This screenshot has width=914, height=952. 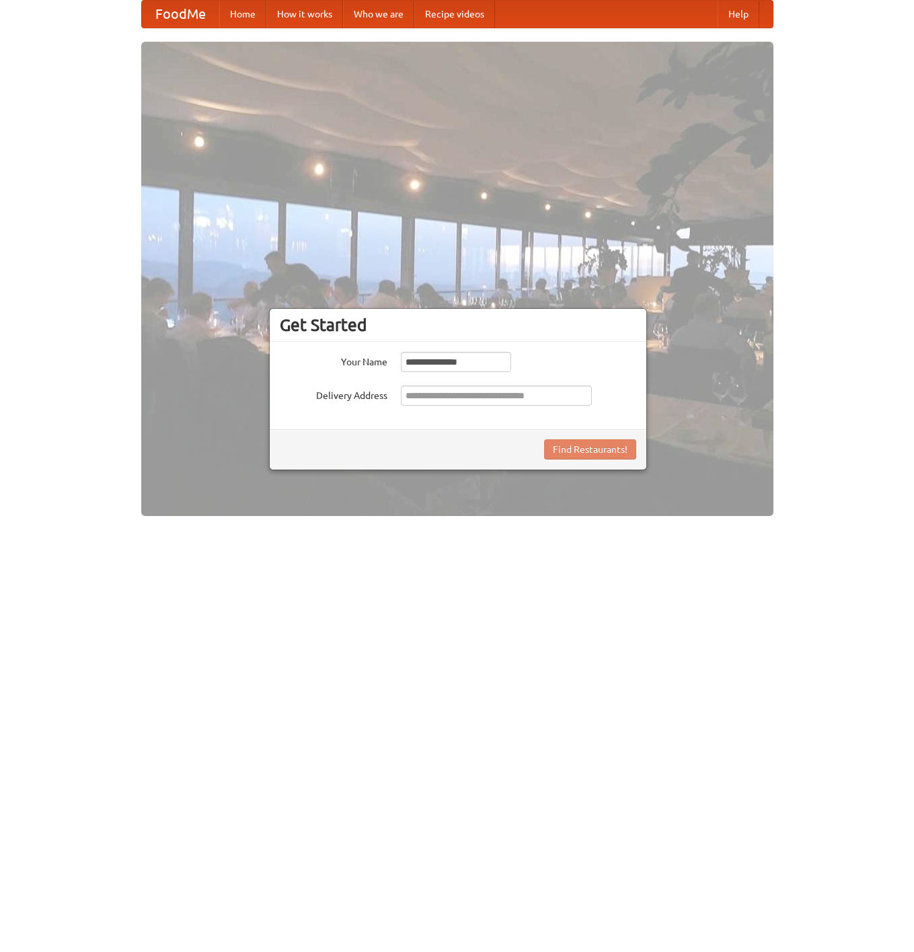 I want to click on a: How it works, so click(x=305, y=14).